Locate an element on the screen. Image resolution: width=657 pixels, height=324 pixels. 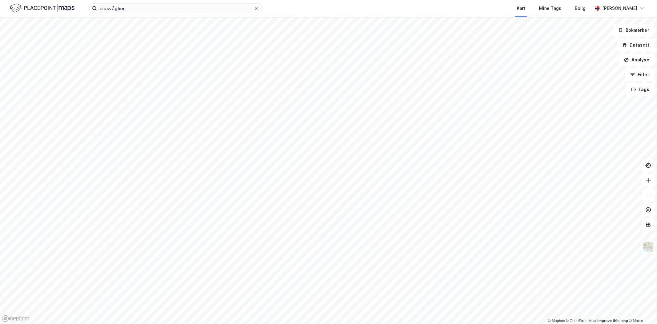
button: Datasett is located at coordinates (636, 45).